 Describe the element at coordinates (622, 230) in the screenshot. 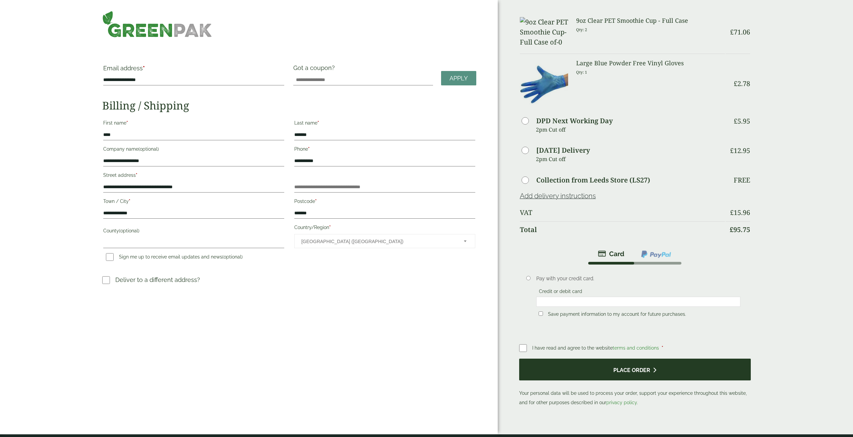

I see `th: Total` at that location.